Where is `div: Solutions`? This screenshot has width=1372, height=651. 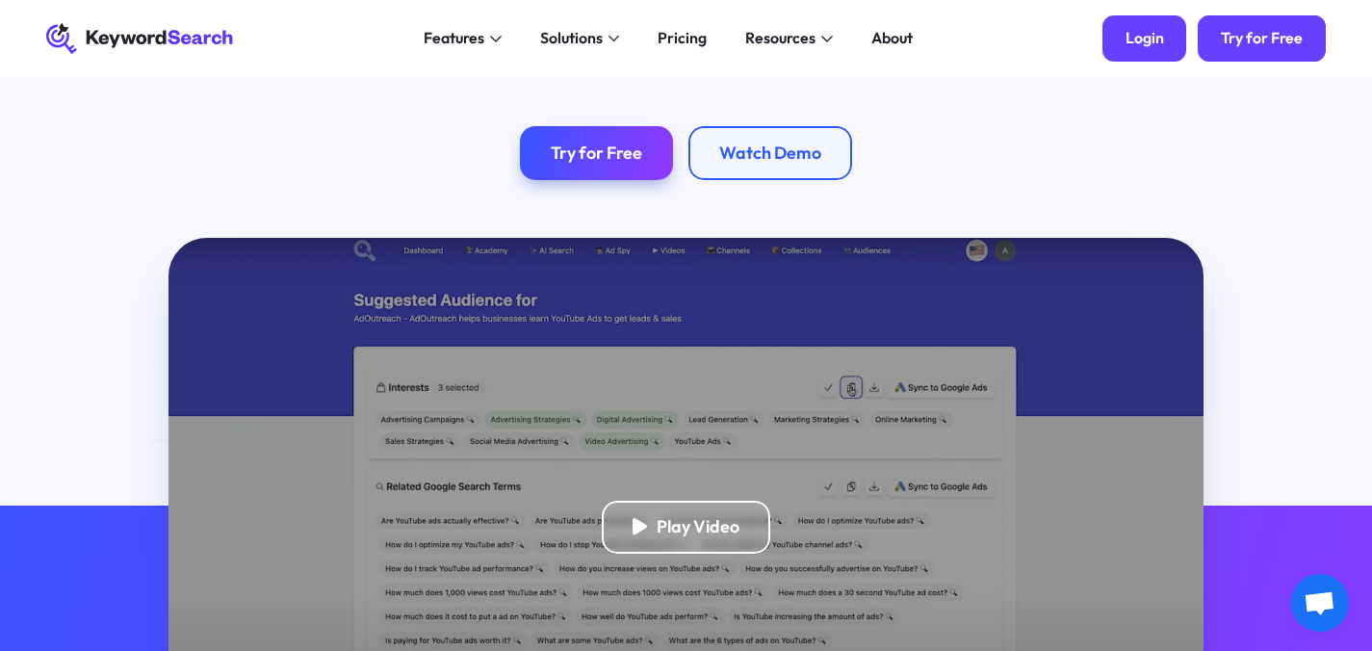
div: Solutions is located at coordinates (571, 39).